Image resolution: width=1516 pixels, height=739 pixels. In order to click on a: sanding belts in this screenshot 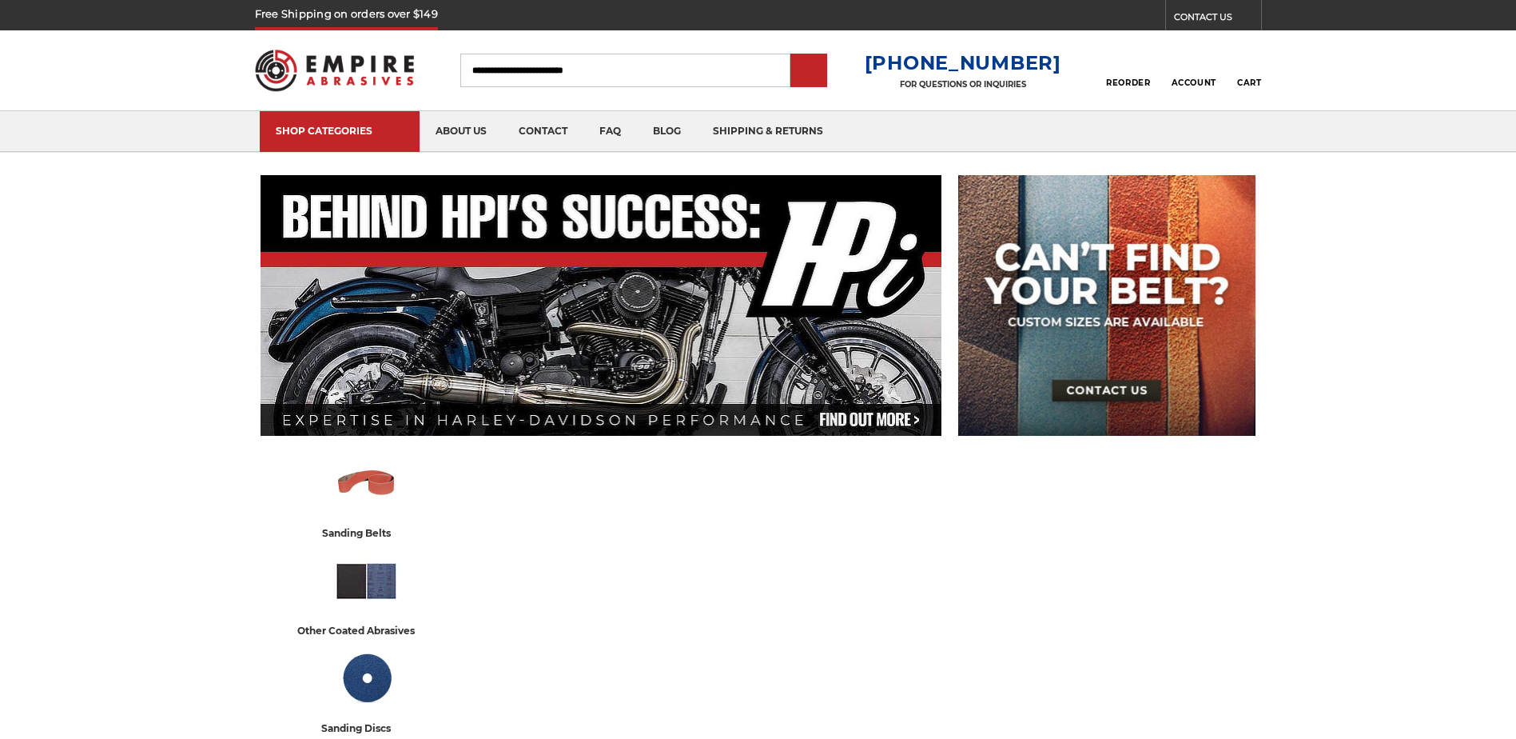, I will do `click(367, 496)`.